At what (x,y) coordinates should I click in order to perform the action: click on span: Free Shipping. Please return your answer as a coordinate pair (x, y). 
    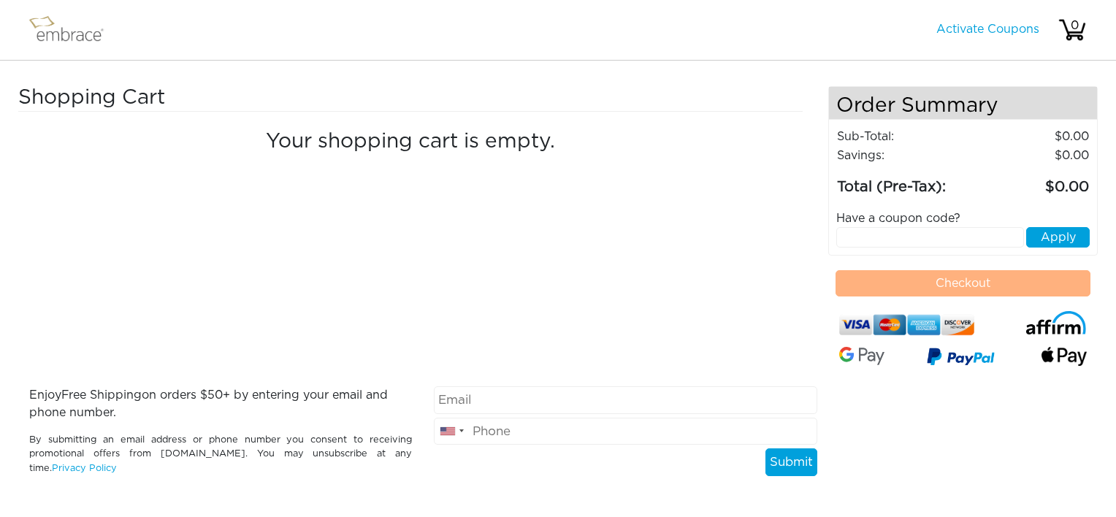
    Looking at the image, I should click on (102, 395).